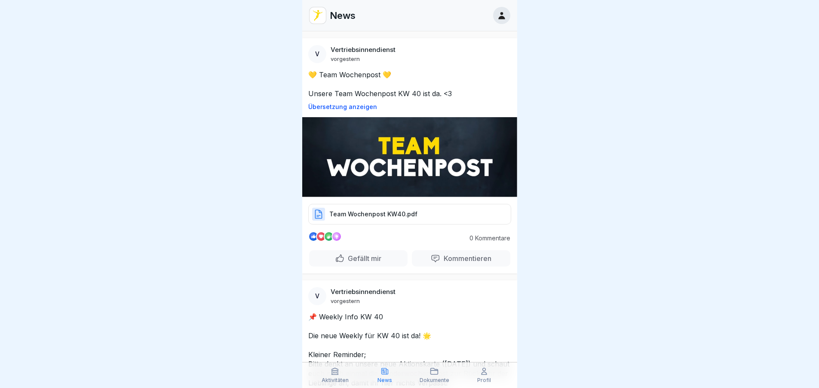 Image resolution: width=819 pixels, height=388 pixels. I want to click on p: Gefällt mir, so click(363, 259).